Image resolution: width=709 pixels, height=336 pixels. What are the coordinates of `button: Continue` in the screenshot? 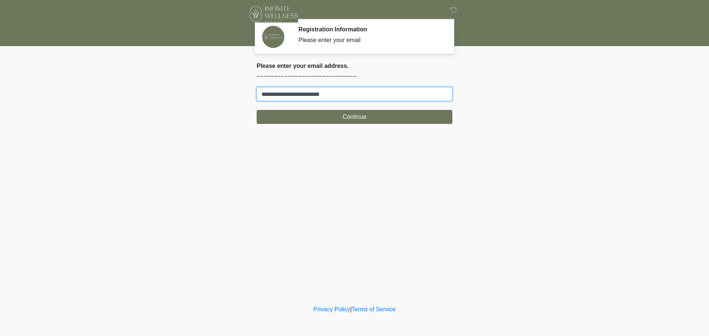 It's located at (354, 117).